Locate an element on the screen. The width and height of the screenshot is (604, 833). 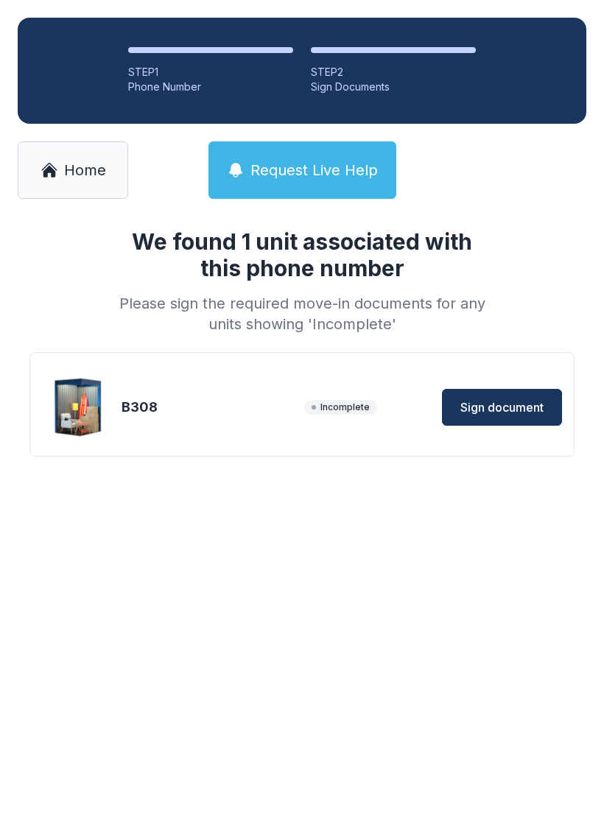
div: B308 is located at coordinates (210, 407).